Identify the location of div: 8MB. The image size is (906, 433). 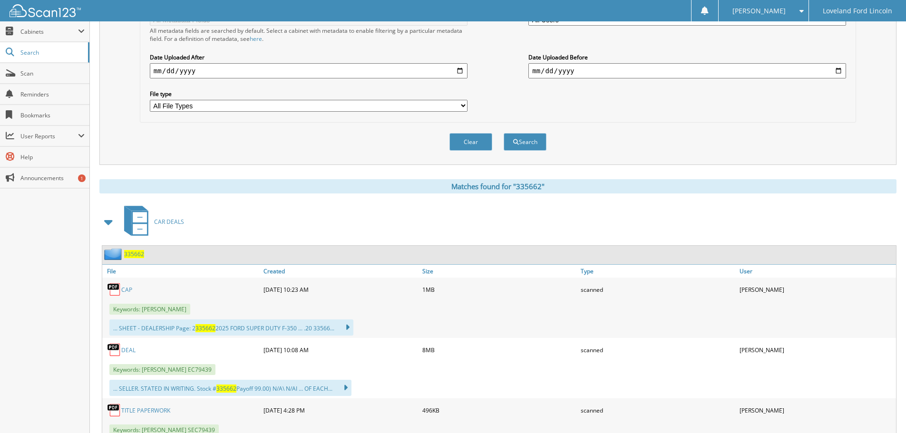
(499, 350).